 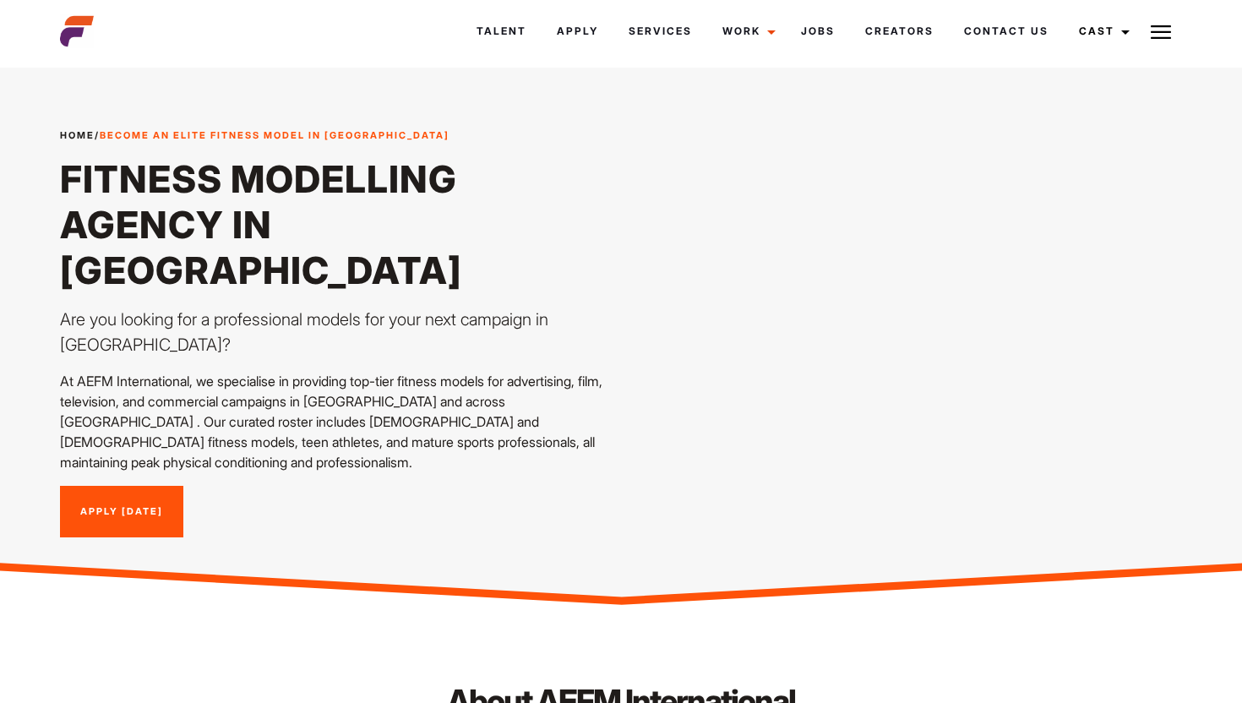 What do you see at coordinates (335, 422) in the screenshot?
I see `p: At AEFM International, we specialise in providing top-tier fitness models for advertising, film, ...` at bounding box center [335, 422].